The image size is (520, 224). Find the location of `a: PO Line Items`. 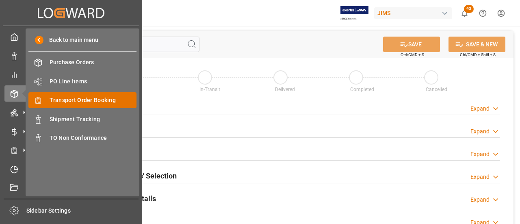

a: PO Line Items is located at coordinates (82, 81).